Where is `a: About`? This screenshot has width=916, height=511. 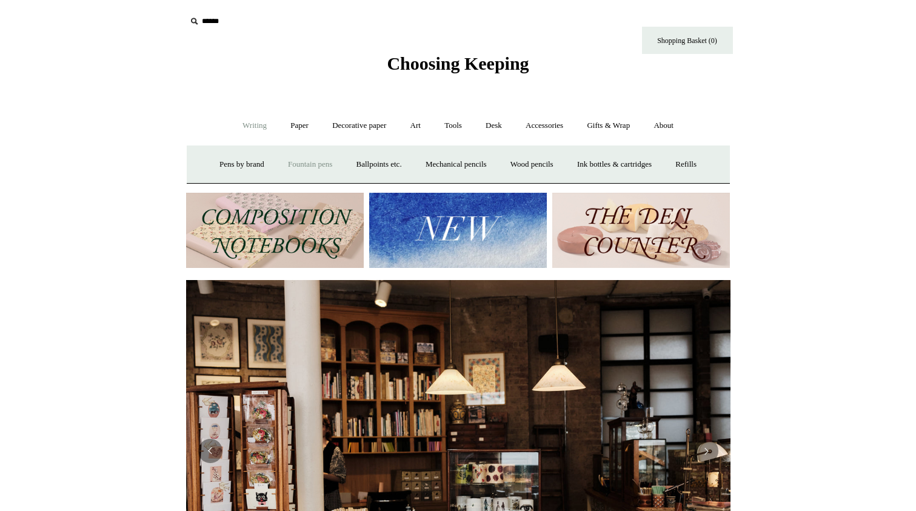
a: About is located at coordinates (663, 125).